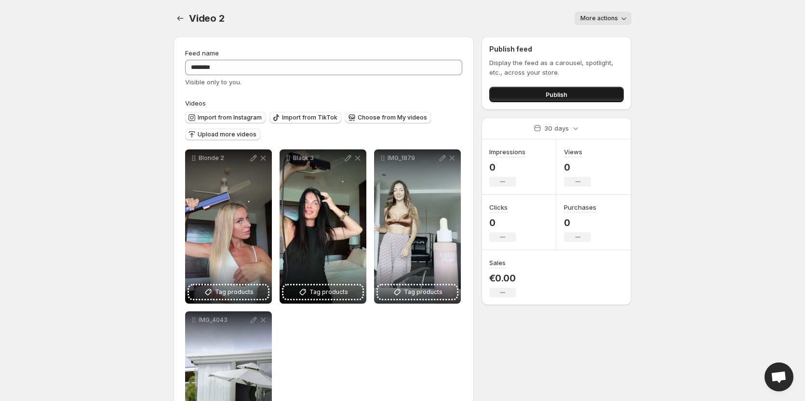 This screenshot has width=805, height=401. I want to click on h3: Clicks, so click(499, 207).